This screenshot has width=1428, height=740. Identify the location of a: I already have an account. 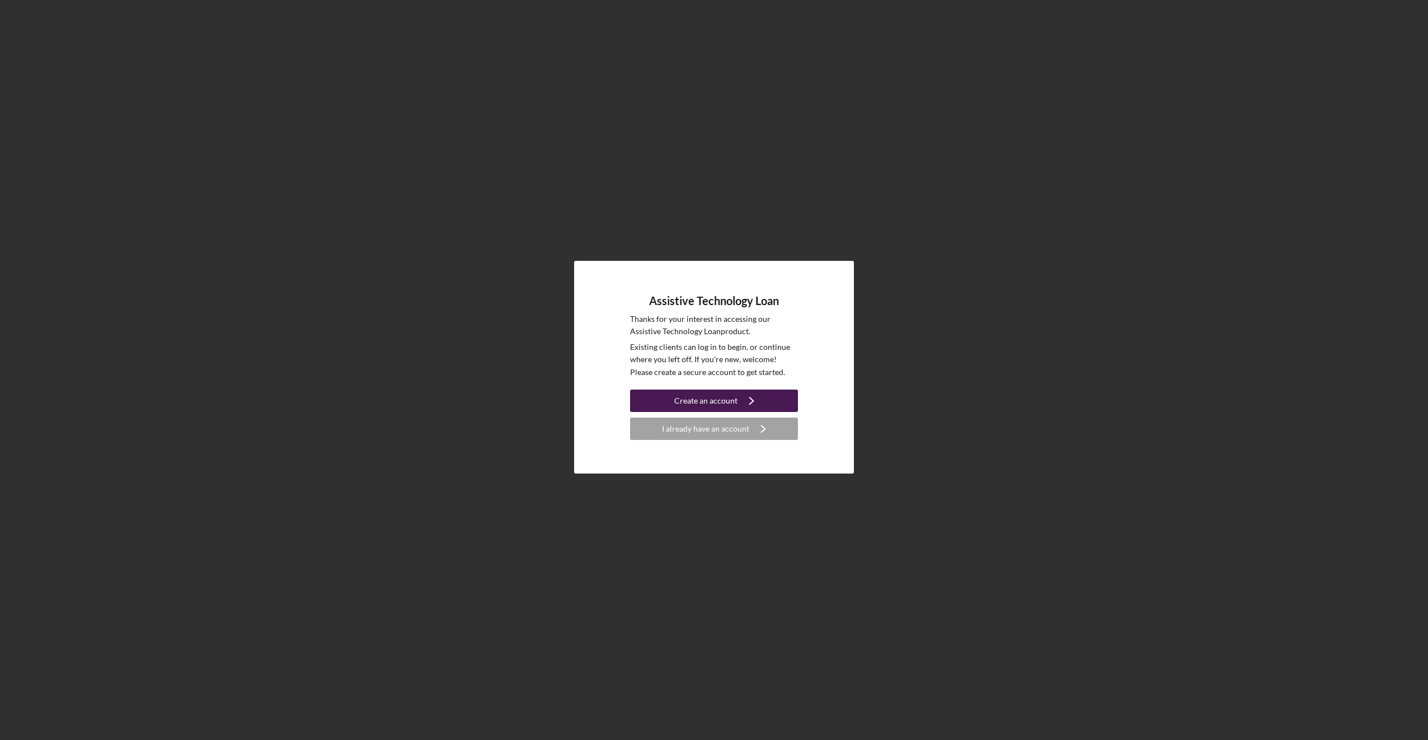
(714, 429).